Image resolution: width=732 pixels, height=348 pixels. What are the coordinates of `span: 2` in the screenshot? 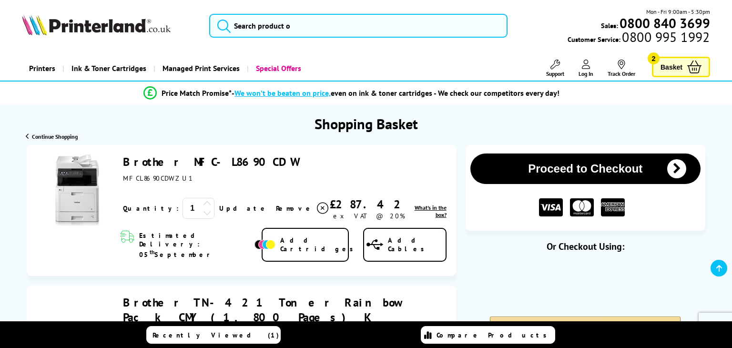 It's located at (653, 58).